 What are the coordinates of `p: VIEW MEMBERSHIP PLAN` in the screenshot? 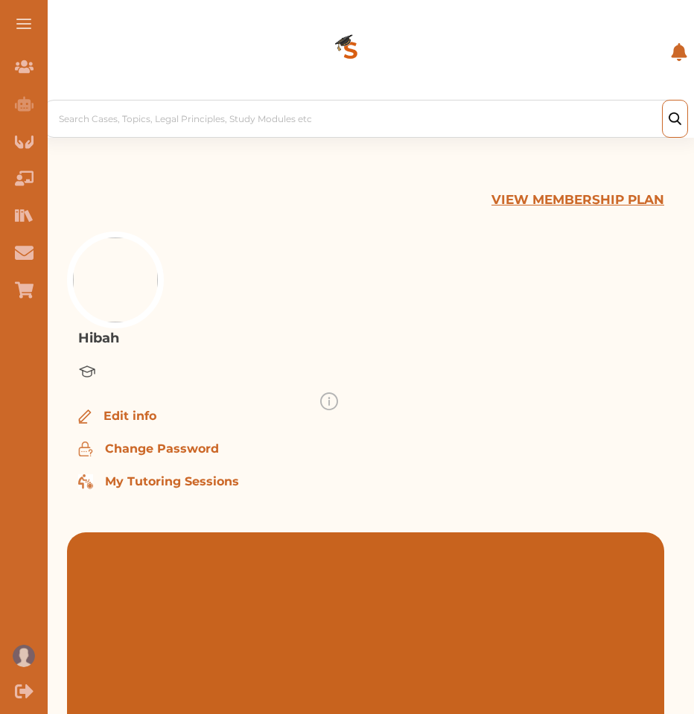 It's located at (578, 200).